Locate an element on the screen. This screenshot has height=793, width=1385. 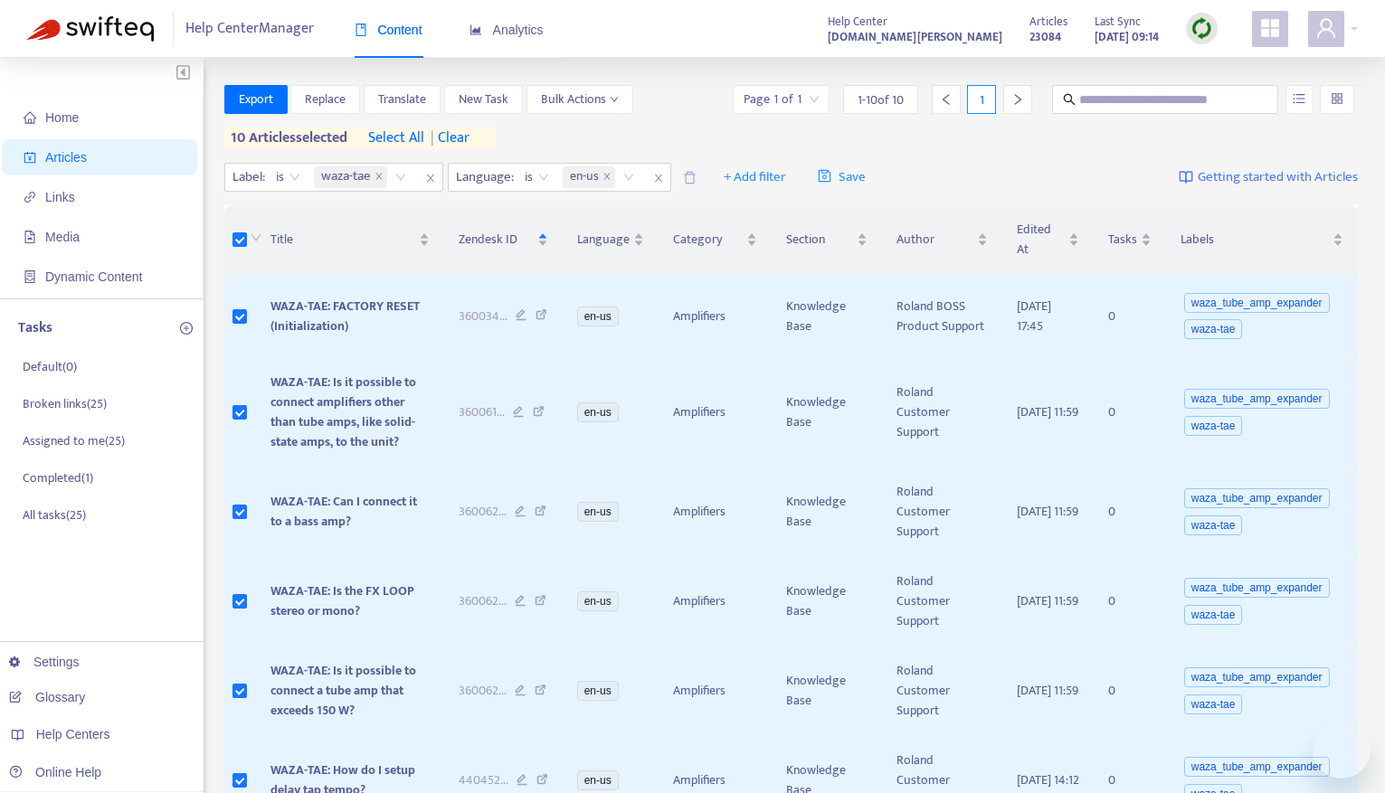
span: home is located at coordinates (30, 118).